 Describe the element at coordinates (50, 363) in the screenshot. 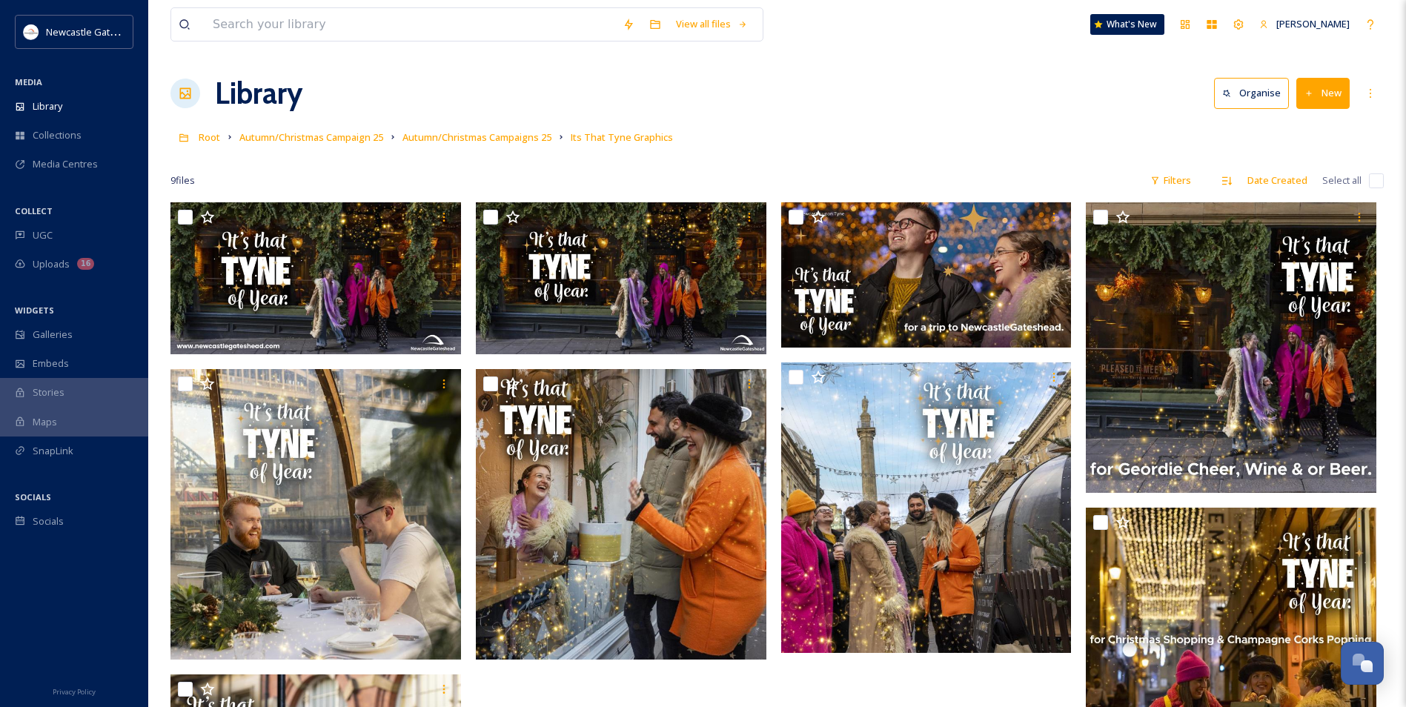

I see `span: Embeds` at that location.